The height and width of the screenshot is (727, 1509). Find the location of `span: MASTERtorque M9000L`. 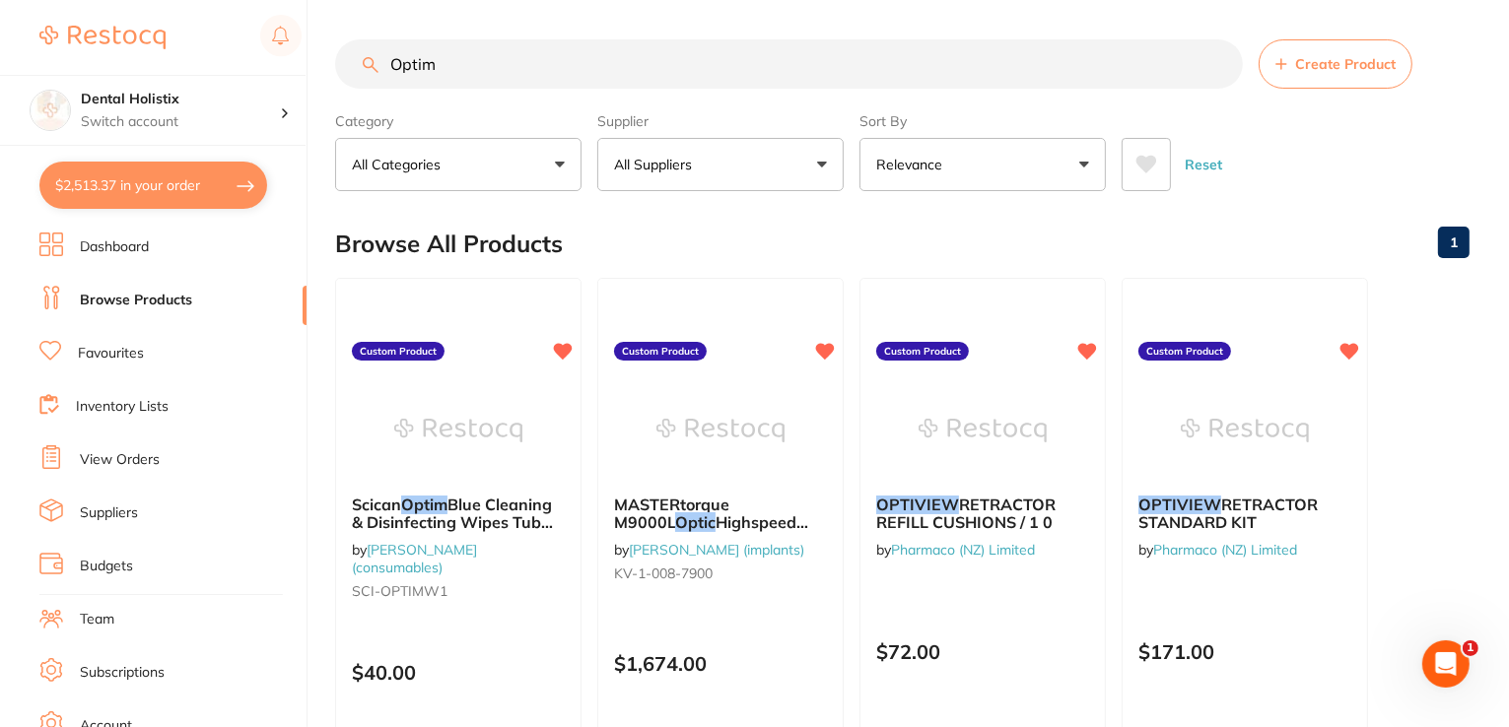

span: MASTERtorque M9000L is located at coordinates (671, 513).